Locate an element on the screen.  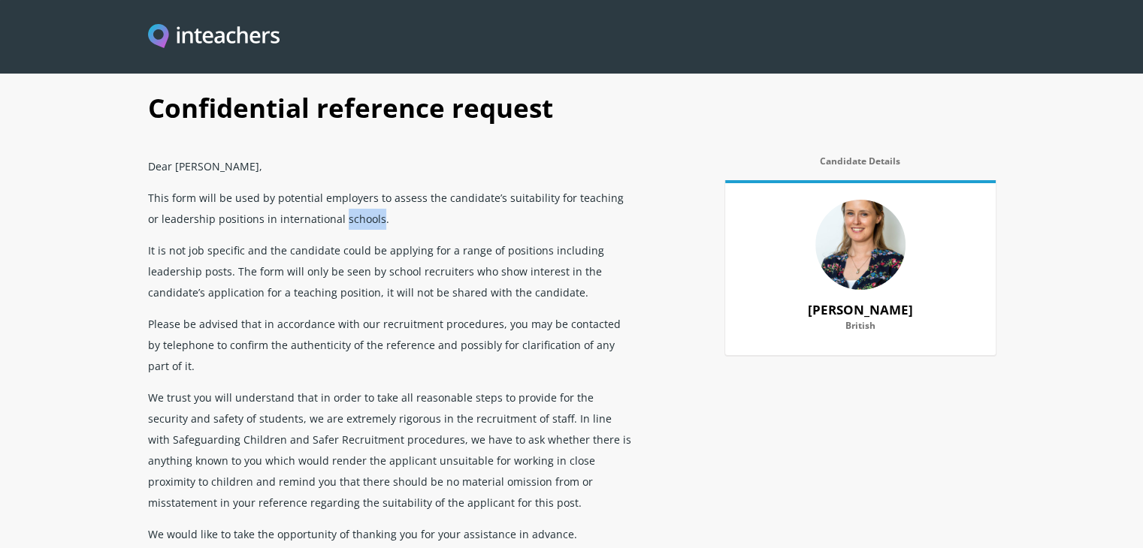
h1: Confidential reference request is located at coordinates (572, 113).